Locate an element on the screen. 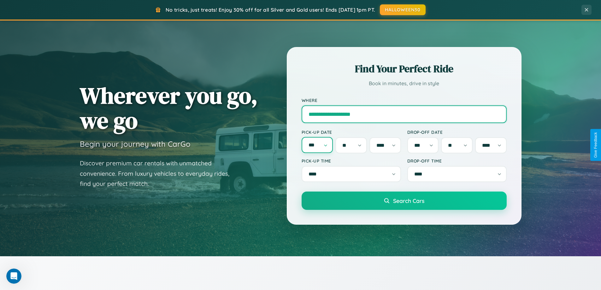 The image size is (601, 290). h1: Wherever you go, we go is located at coordinates (169, 108).